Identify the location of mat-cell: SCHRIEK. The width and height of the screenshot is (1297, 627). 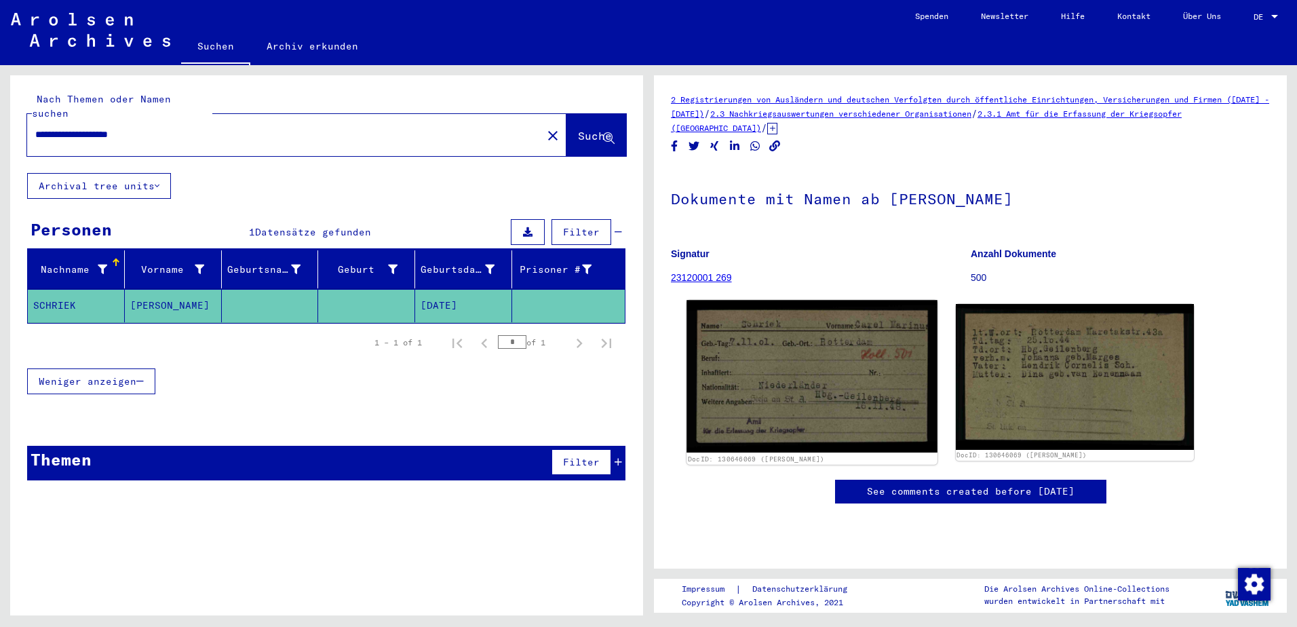
(76, 305).